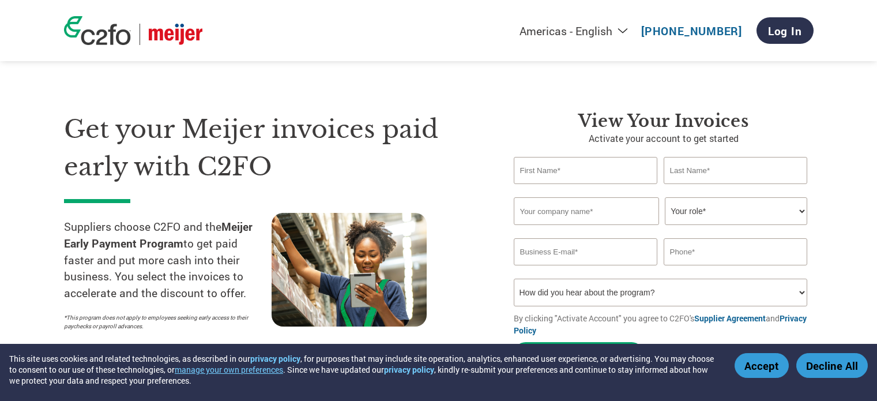 The width and height of the screenshot is (877, 401). Describe the element at coordinates (730, 318) in the screenshot. I see `a: Supplier Agreement` at that location.